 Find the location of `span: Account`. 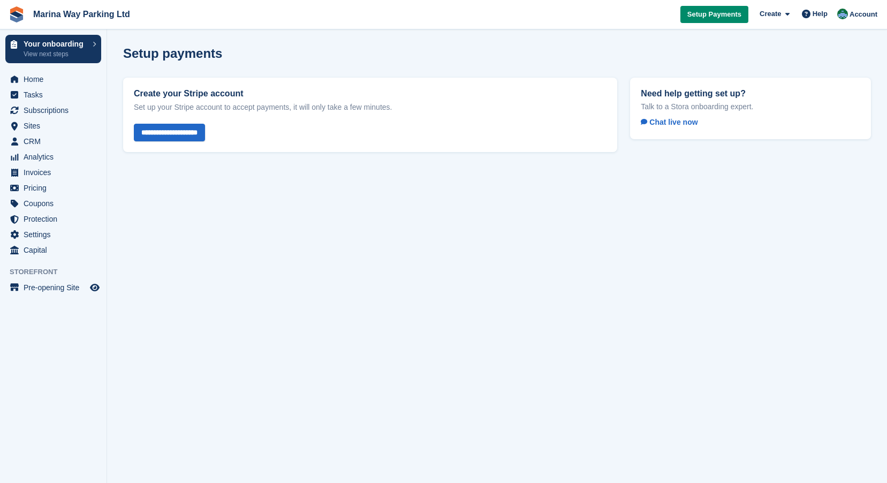

span: Account is located at coordinates (864, 14).